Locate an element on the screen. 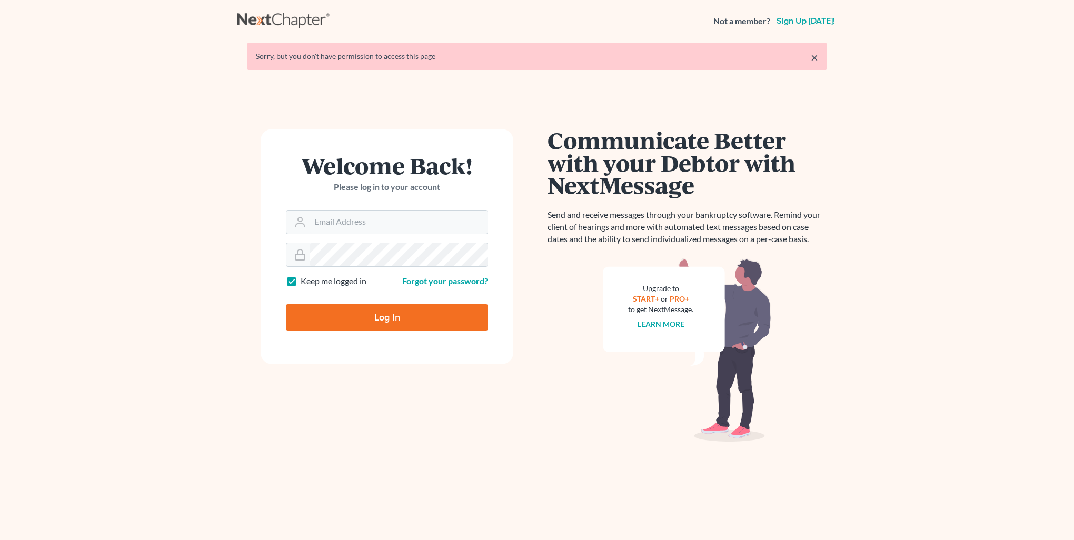  img: nextmessage_bg-59042aed3d76b12b5cd301f8e5b87938c9018125f34e5fa2b7a6b67550977c72.svg is located at coordinates (687, 350).